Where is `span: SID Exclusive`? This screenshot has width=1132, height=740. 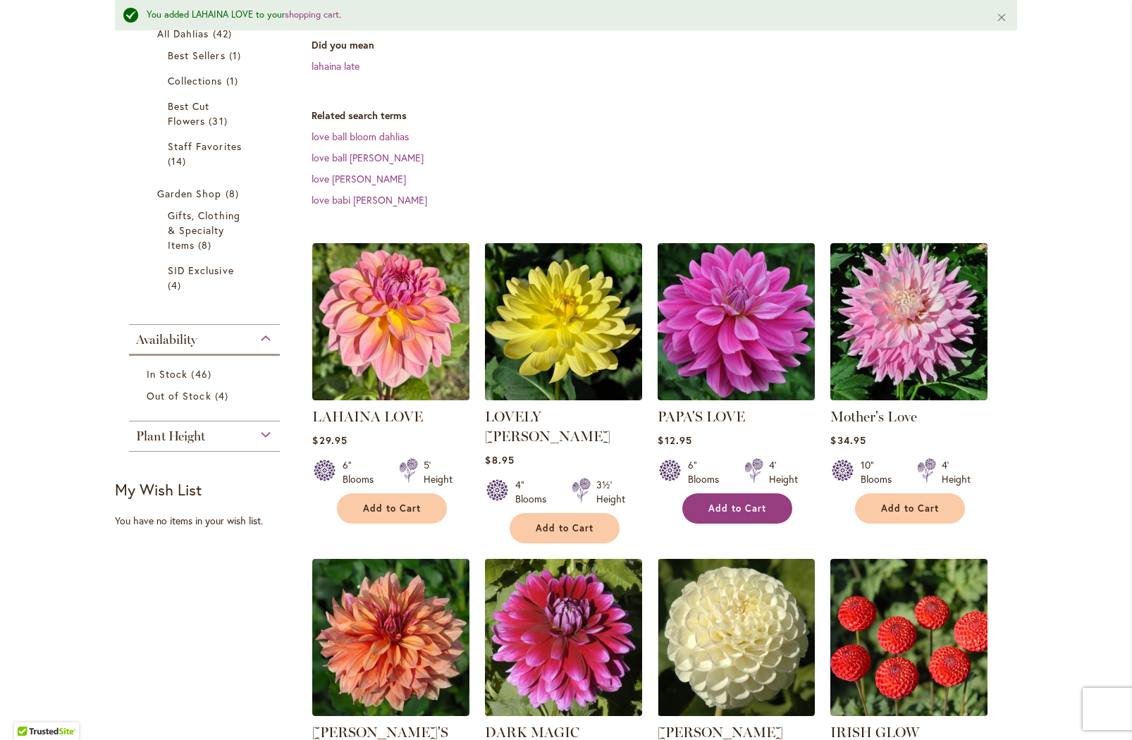 span: SID Exclusive is located at coordinates (201, 270).